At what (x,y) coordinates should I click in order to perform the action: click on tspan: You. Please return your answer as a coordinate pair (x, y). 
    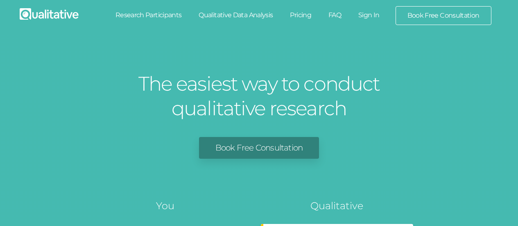
    Looking at the image, I should click on (165, 205).